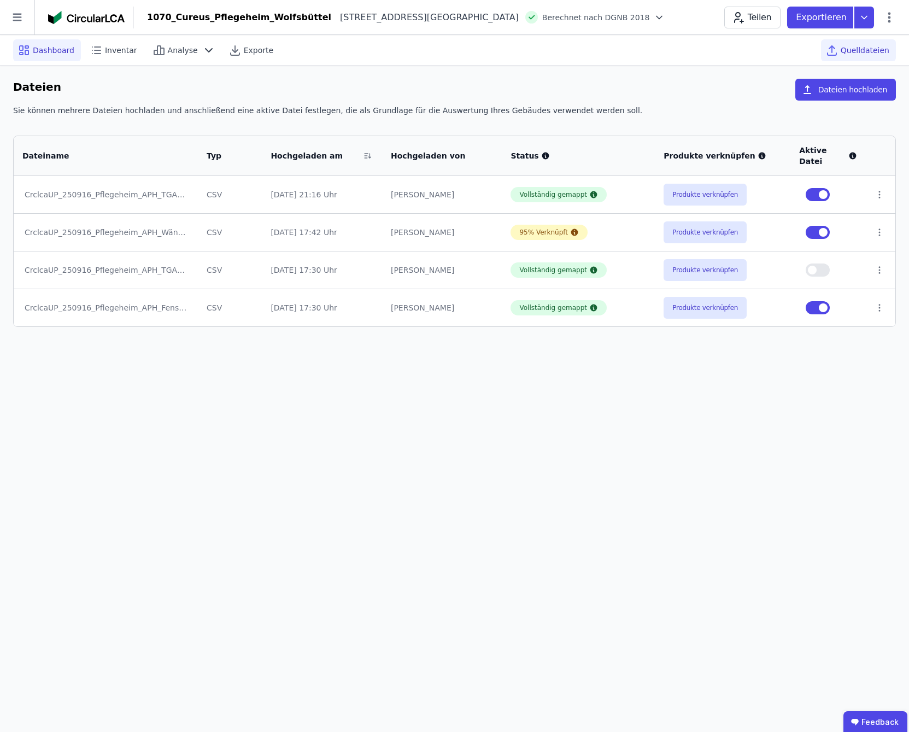 This screenshot has width=909, height=732. What do you see at coordinates (37, 87) in the screenshot?
I see `h6: Dateien` at bounding box center [37, 87].